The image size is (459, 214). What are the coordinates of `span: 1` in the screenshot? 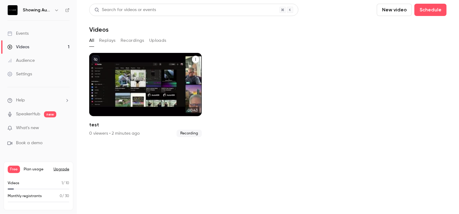 It's located at (62, 183).